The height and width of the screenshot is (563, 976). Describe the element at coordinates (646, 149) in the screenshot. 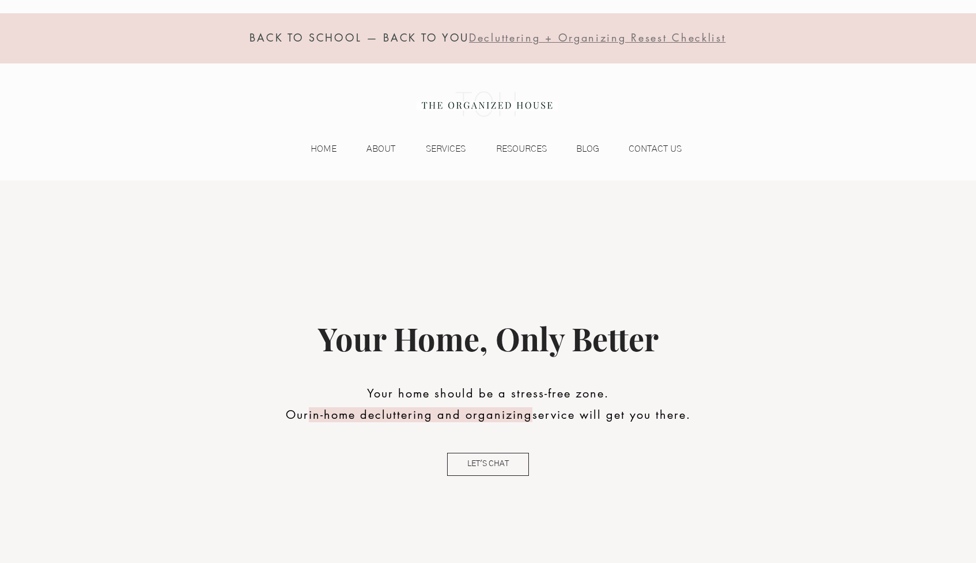

I see `a: CONTACT US` at that location.